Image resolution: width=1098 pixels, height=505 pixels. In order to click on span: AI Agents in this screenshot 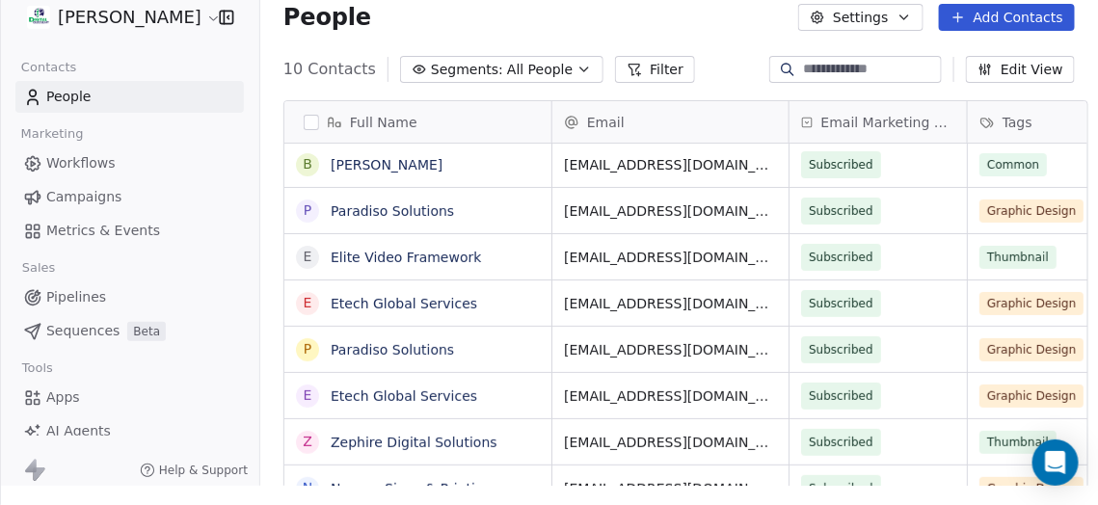, I will do `click(78, 431)`.